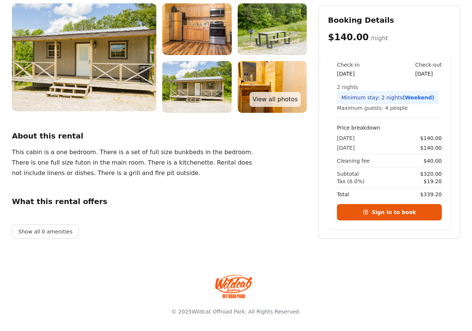  Describe the element at coordinates (418, 98) in the screenshot. I see `span: (Weekend)` at that location.